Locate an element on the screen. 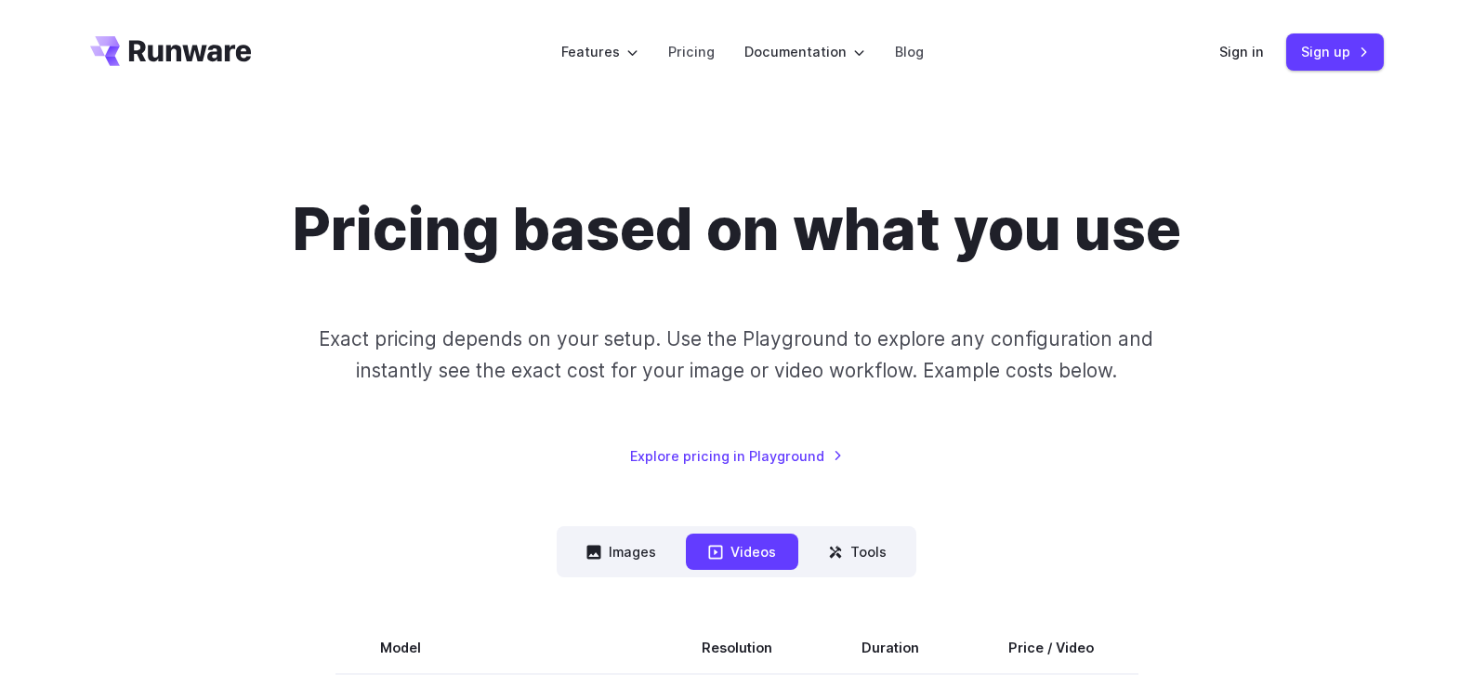 This screenshot has height=687, width=1473. a: Go to / is located at coordinates (171, 51).